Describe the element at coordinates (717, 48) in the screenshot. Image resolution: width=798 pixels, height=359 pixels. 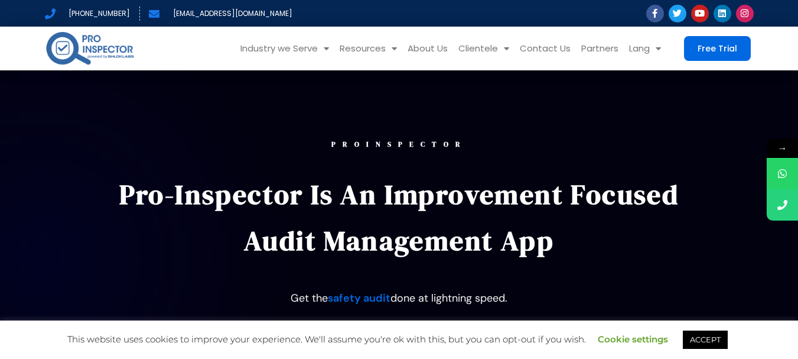
I see `a: Free Trial` at that location.